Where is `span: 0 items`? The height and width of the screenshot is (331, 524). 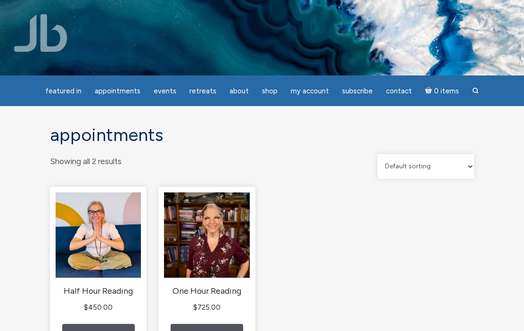 span: 0 items is located at coordinates (446, 91).